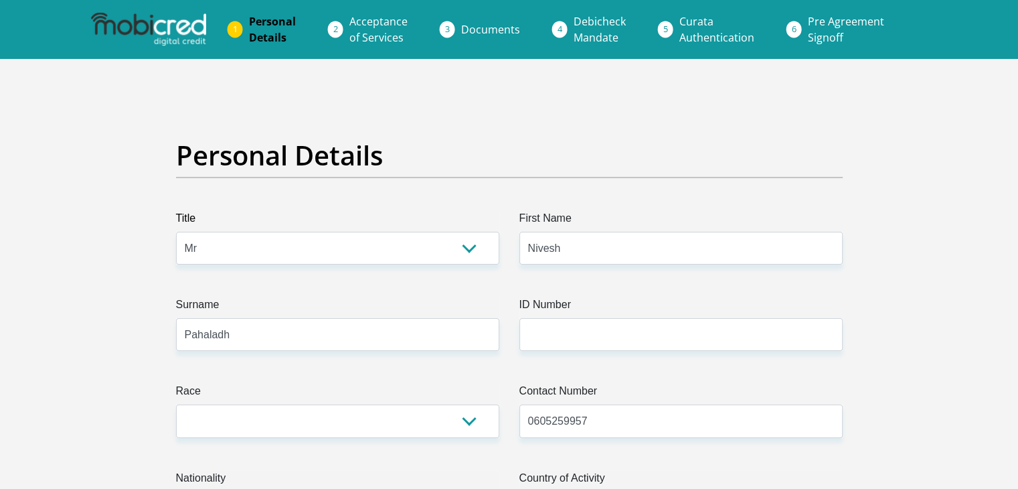 This screenshot has width=1018, height=489. I want to click on a: Documents, so click(491, 29).